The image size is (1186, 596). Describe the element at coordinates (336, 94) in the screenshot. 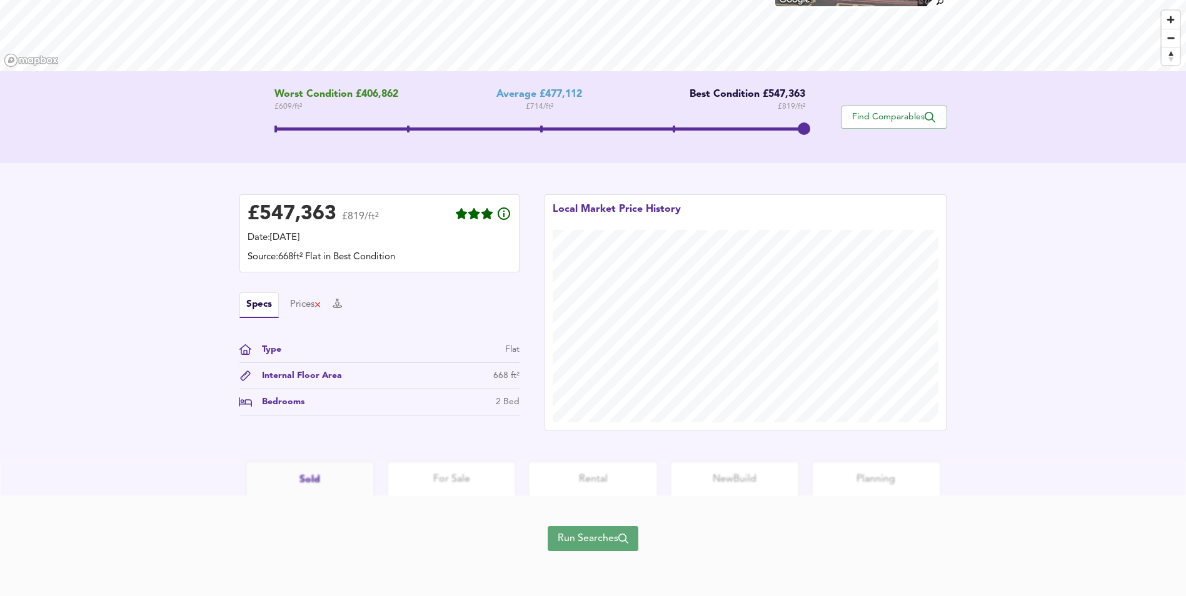

I see `span: Worst Condition £406,862` at that location.